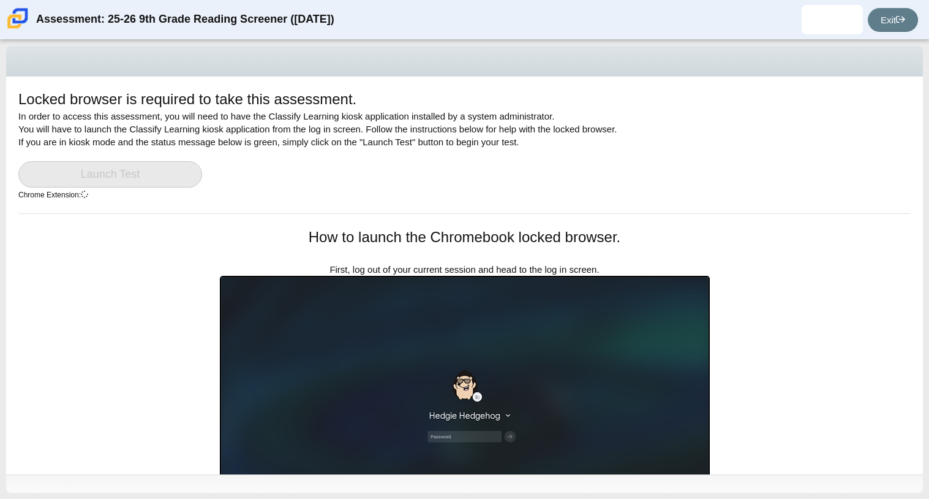  I want to click on a: Carmen School of Science & Technology, so click(18, 28).